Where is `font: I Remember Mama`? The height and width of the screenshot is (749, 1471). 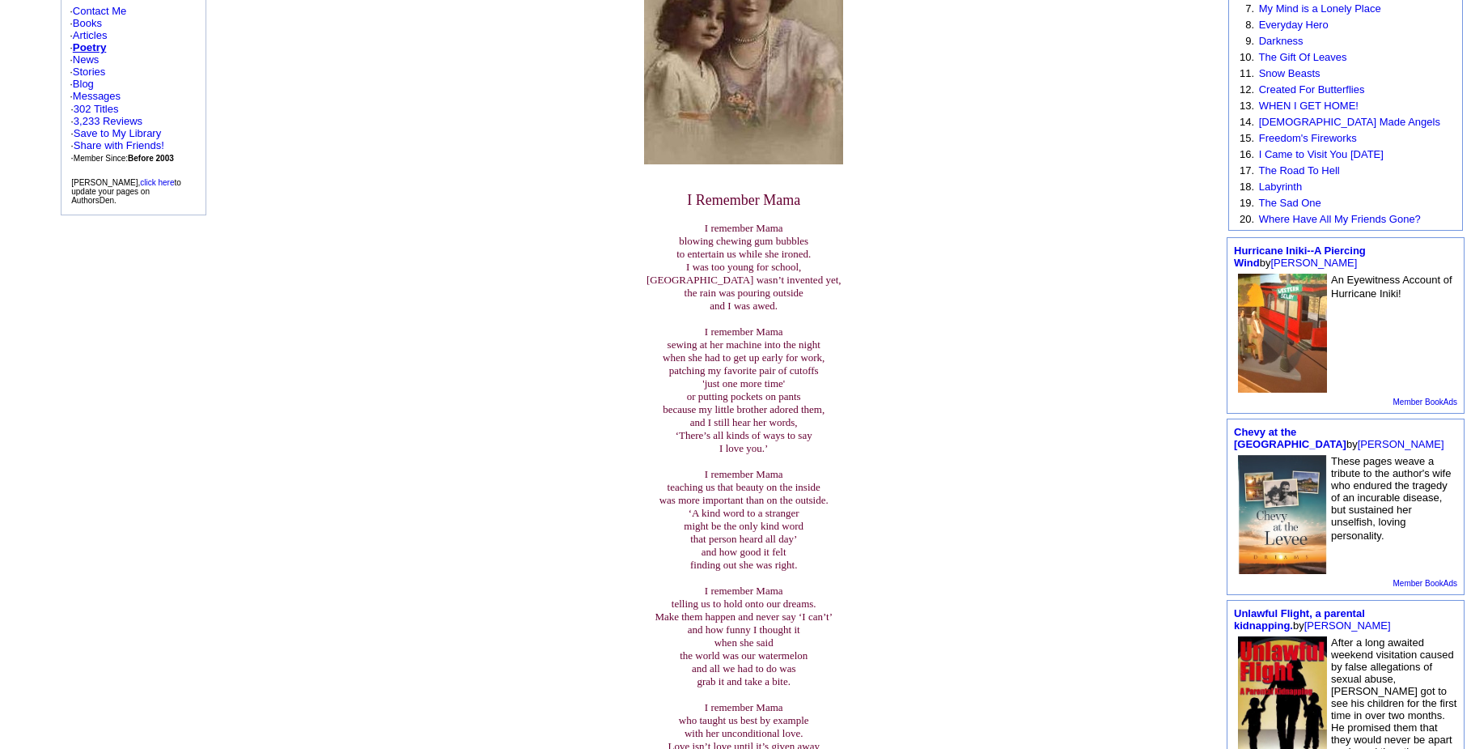 font: I Remember Mama is located at coordinates (744, 200).